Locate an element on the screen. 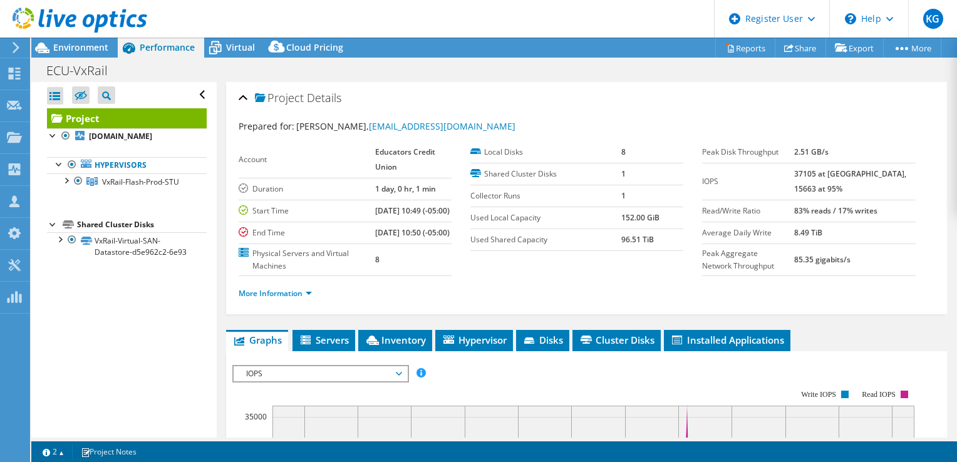 The image size is (957, 462). span: Hypervisor is located at coordinates (474, 340).